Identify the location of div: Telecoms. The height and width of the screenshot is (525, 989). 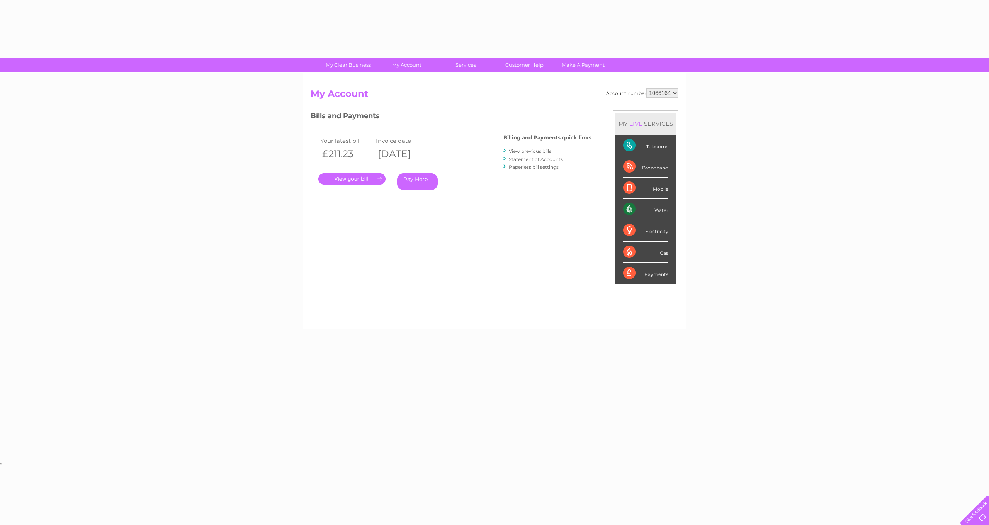
(645, 146).